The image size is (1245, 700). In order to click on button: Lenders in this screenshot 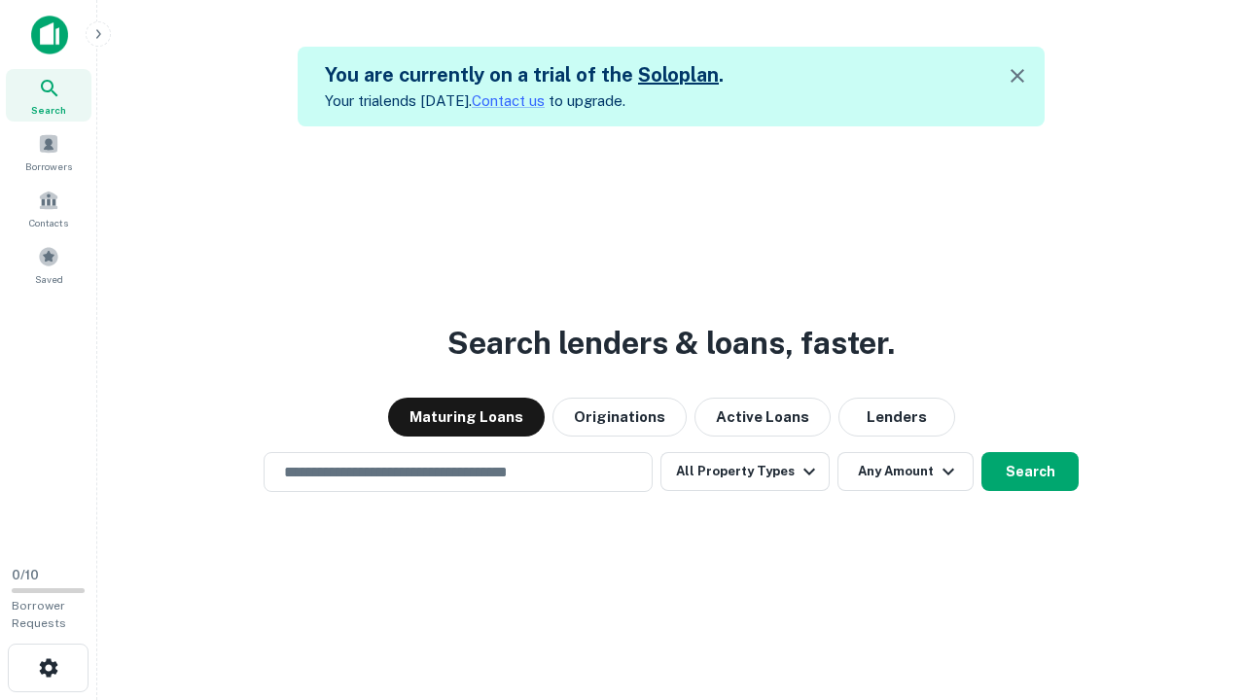, I will do `click(897, 417)`.